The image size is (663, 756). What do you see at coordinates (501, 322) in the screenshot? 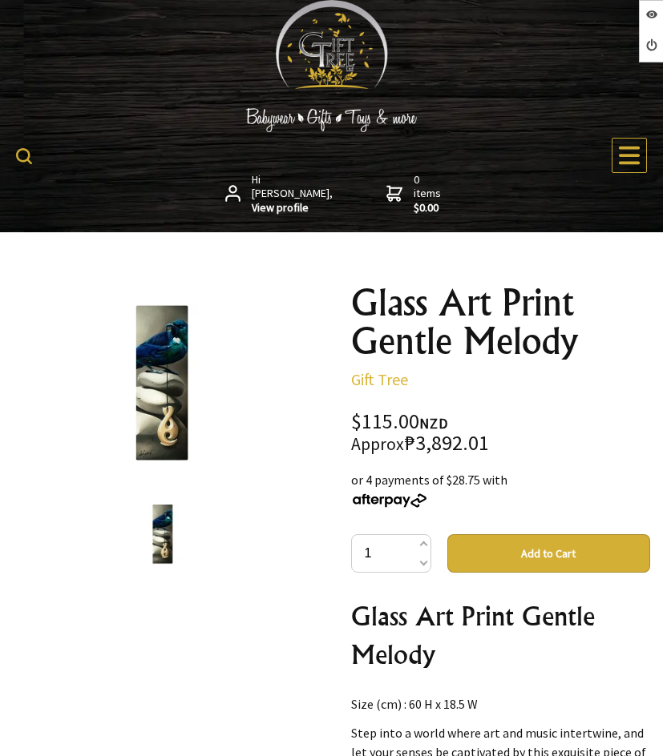
I see `h1: Glass Art Print Gentle Melody` at bounding box center [501, 322].